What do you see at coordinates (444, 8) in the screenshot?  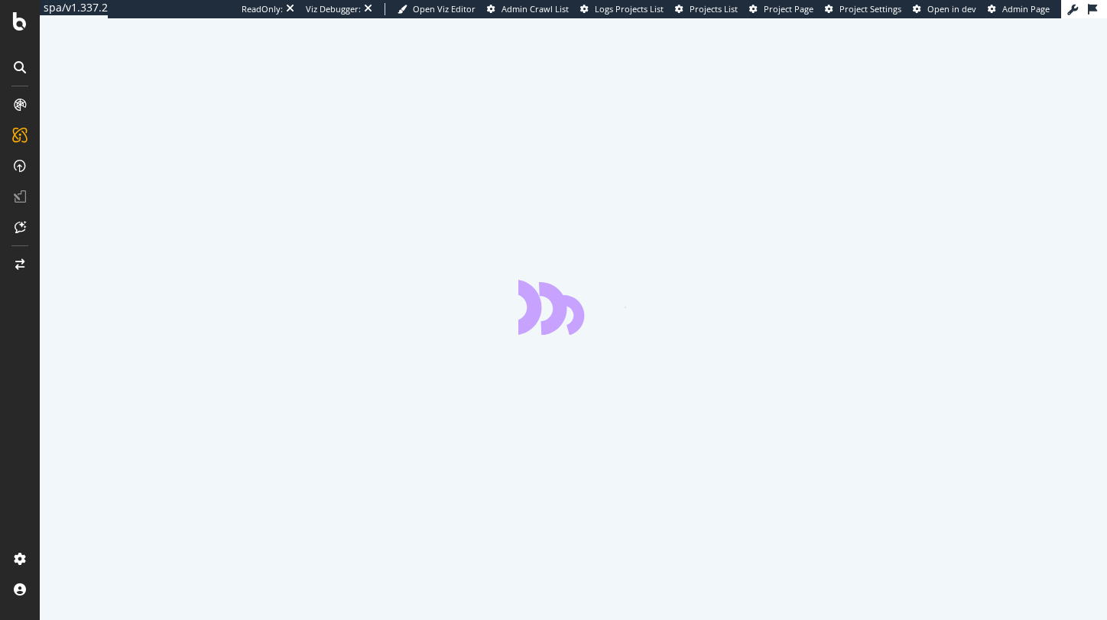 I see `span: Open Viz Editor` at bounding box center [444, 8].